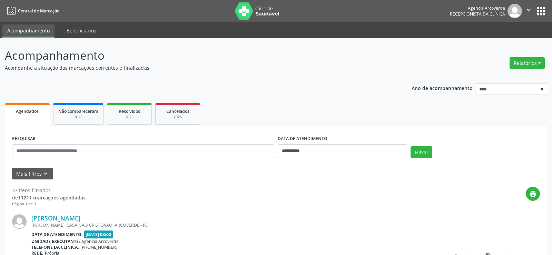 The height and width of the screenshot is (255, 552). Describe the element at coordinates (195, 56) in the screenshot. I see `p: Acompanhamento` at that location.